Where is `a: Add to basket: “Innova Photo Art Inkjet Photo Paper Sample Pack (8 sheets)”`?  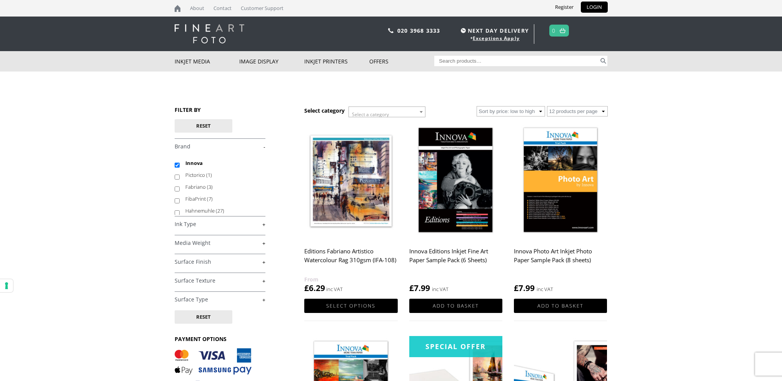 a: Add to basket: “Innova Photo Art Inkjet Photo Paper Sample Pack (8 sheets)” is located at coordinates (560, 306).